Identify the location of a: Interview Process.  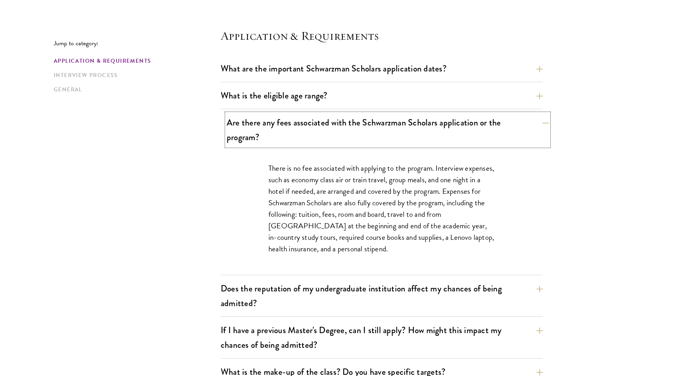
(135, 75).